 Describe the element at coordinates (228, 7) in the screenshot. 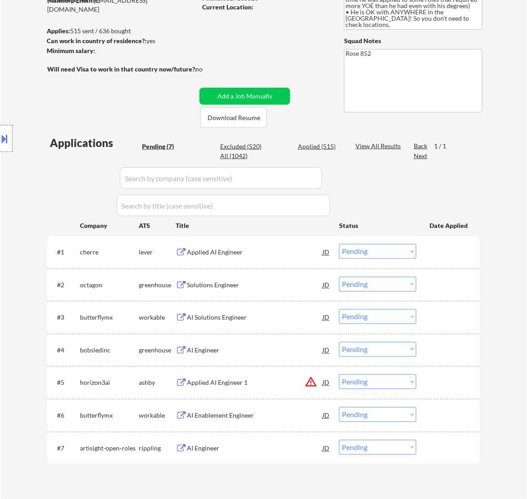

I see `strong: Current Location:` at that location.